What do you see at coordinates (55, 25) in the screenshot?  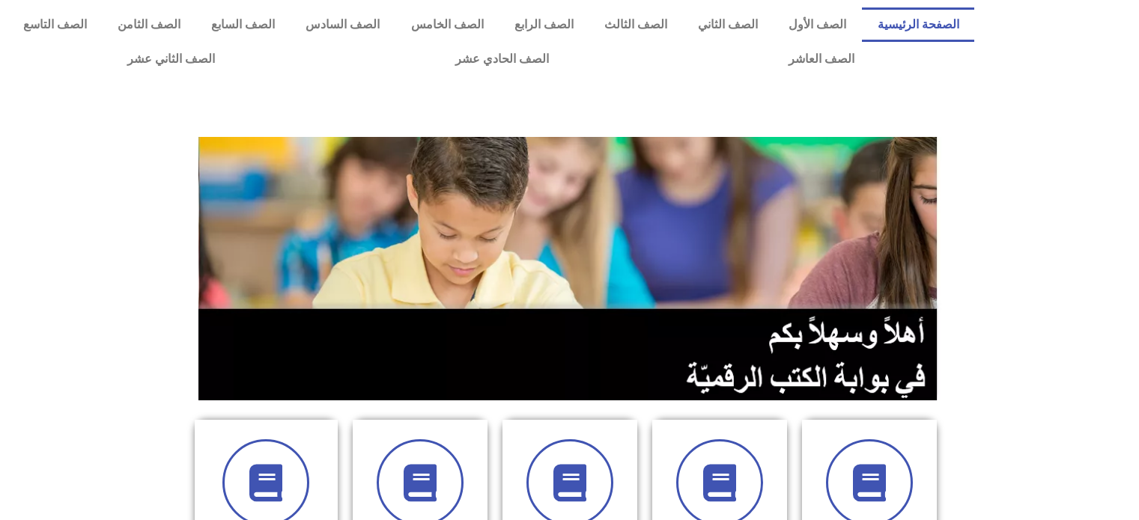 I see `a: الصف التاسع` at bounding box center [55, 25].